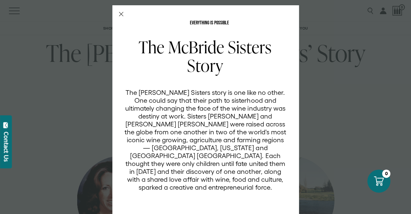 The image size is (411, 214). What do you see at coordinates (121, 14) in the screenshot?
I see `button: Close Modal` at bounding box center [121, 14].